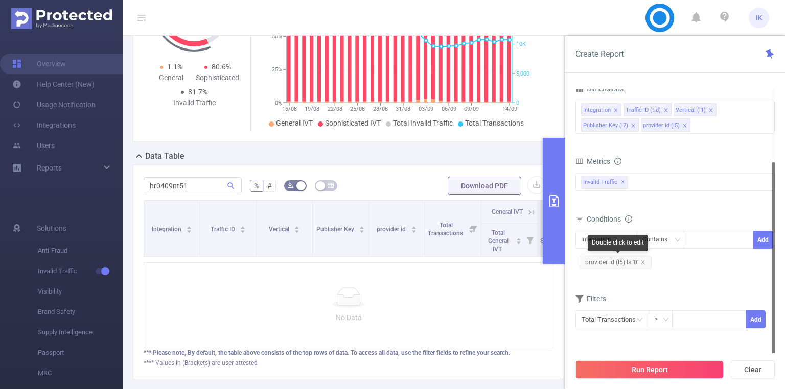  I want to click on a: Usage Notification, so click(54, 105).